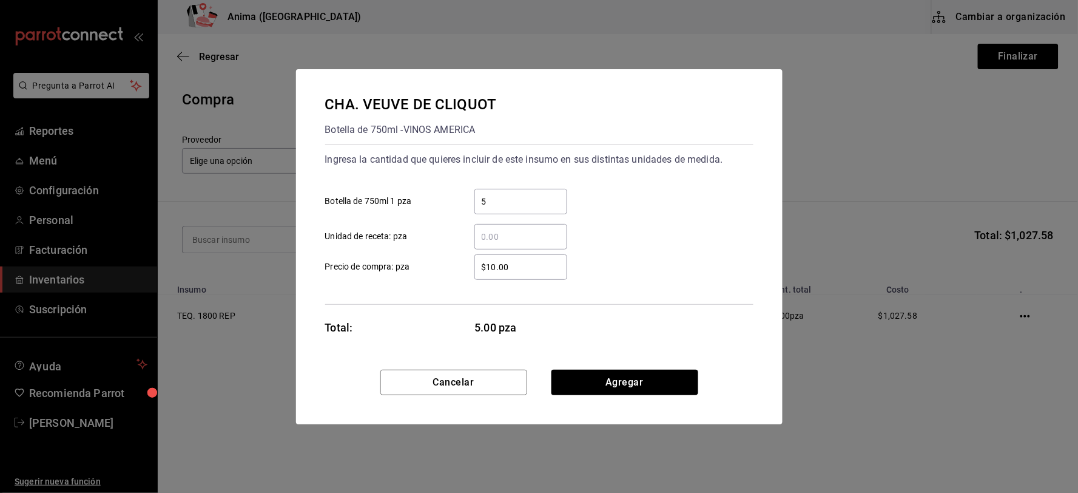  What do you see at coordinates (368, 201) in the screenshot?
I see `span: Botella de 750ml 1 pza` at bounding box center [368, 201].